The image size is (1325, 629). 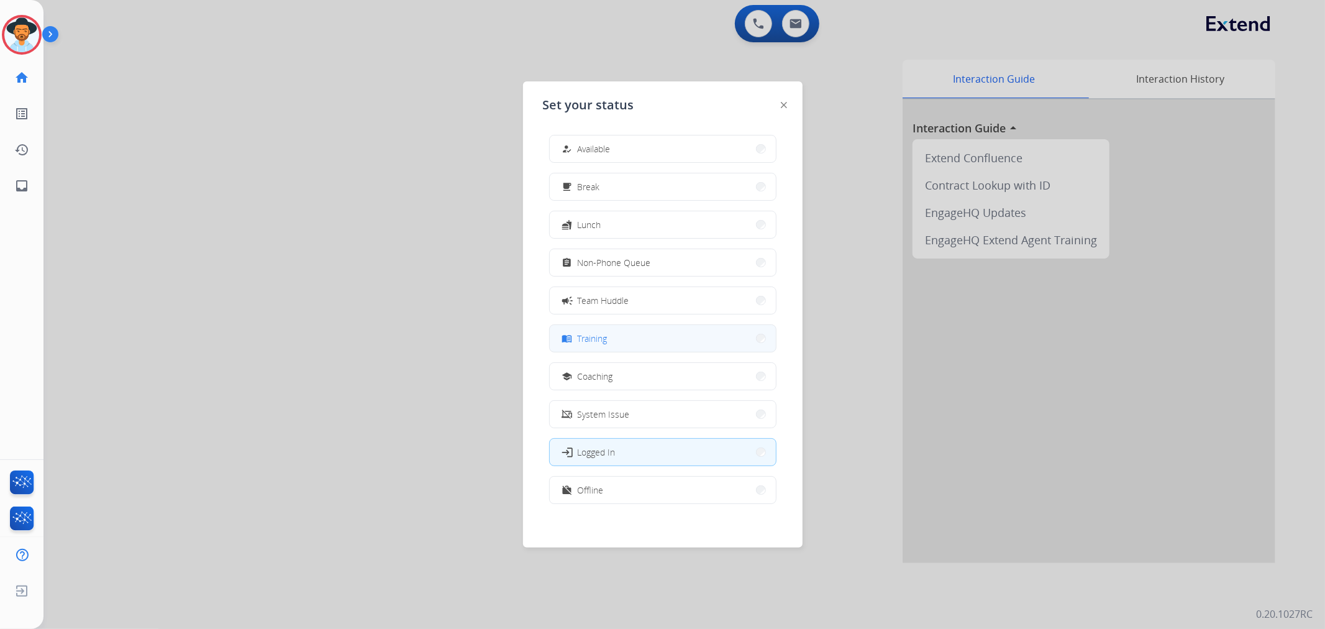 I want to click on img: close-button, so click(x=784, y=105).